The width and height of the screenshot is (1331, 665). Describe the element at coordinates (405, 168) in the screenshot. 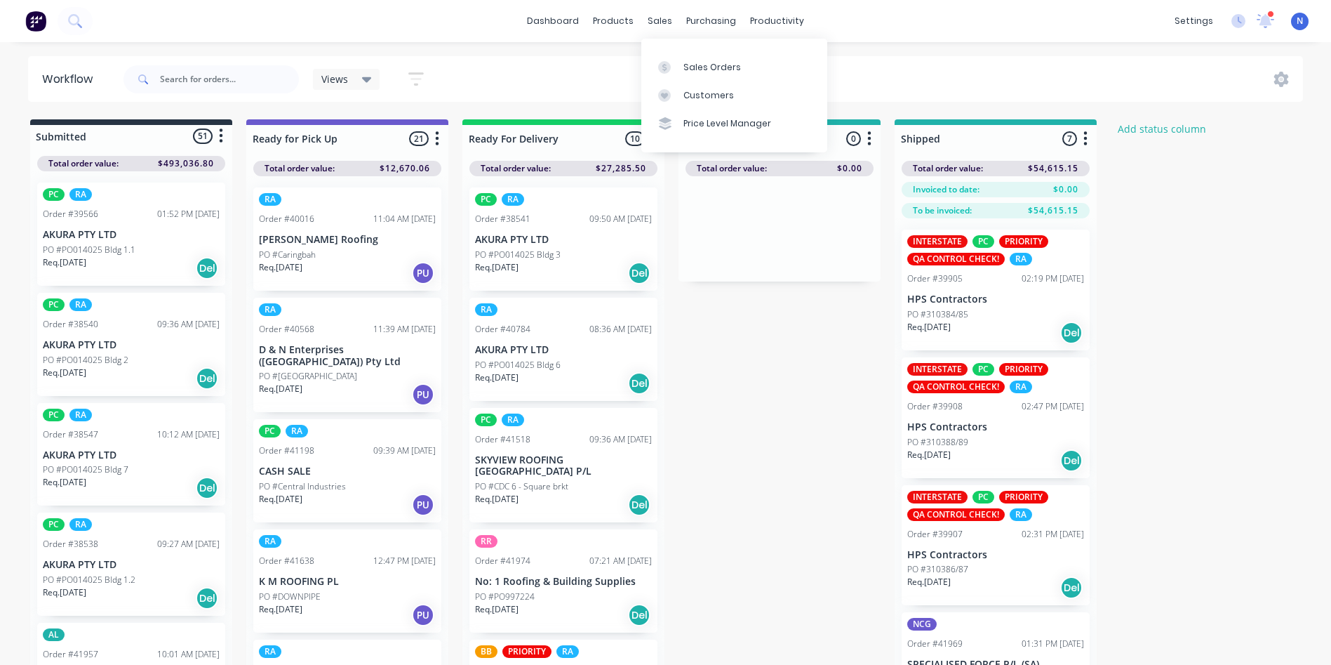

I see `span: $12,670.06` at that location.